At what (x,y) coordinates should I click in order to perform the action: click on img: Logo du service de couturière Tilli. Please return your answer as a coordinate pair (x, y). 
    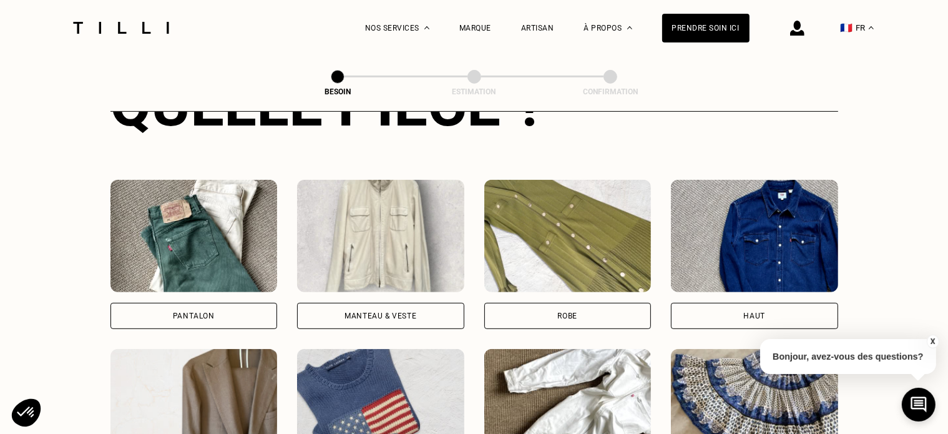
    Looking at the image, I should click on (121, 27).